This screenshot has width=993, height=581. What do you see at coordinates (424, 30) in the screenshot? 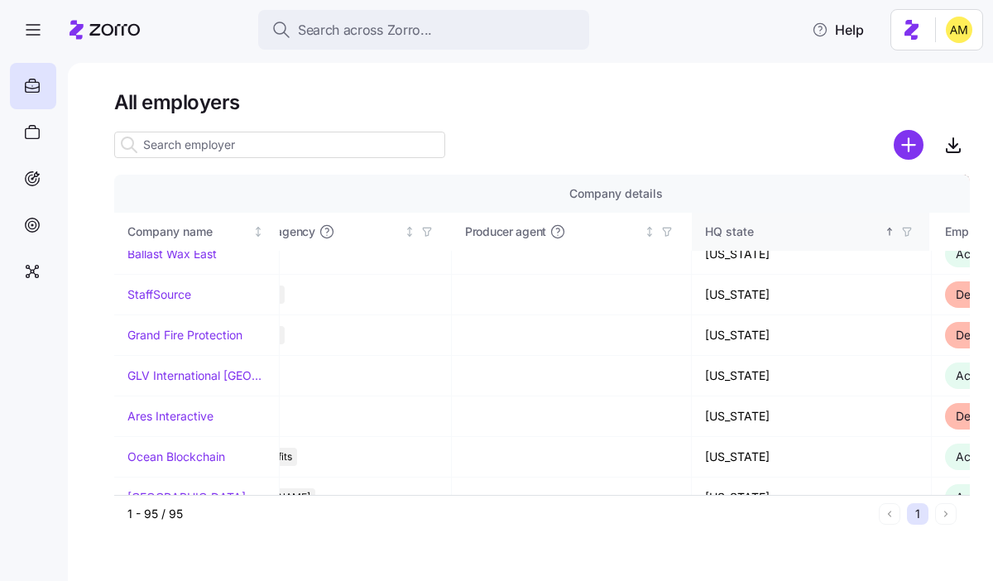
I see `button: Search across Zorro...` at bounding box center [424, 30].